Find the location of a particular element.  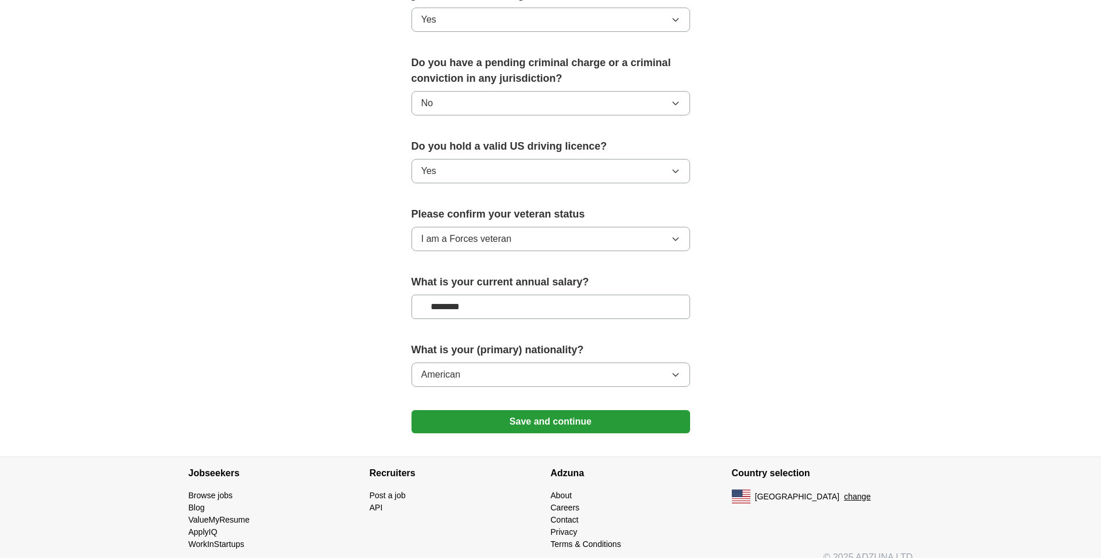

button: I am a Forces veteran is located at coordinates (551, 239).